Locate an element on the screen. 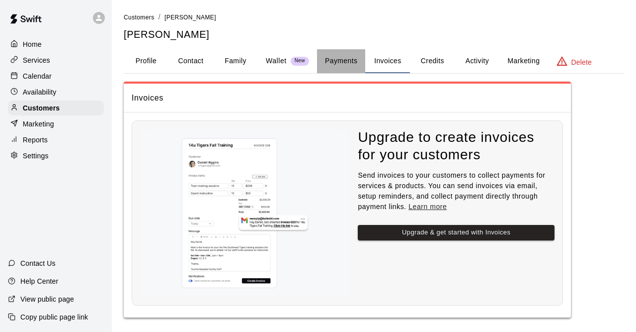 The width and height of the screenshot is (636, 332). button: Marketing is located at coordinates (523, 61).